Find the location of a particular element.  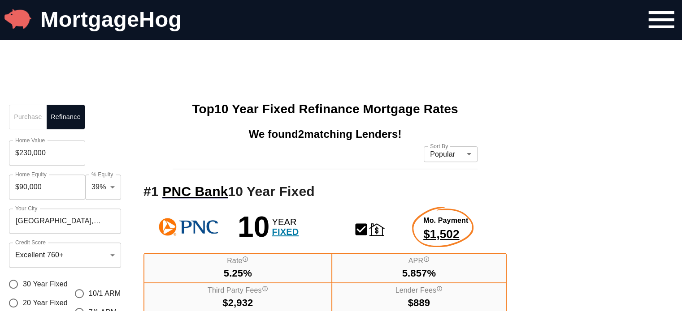

span: $1,502 is located at coordinates (445, 234).